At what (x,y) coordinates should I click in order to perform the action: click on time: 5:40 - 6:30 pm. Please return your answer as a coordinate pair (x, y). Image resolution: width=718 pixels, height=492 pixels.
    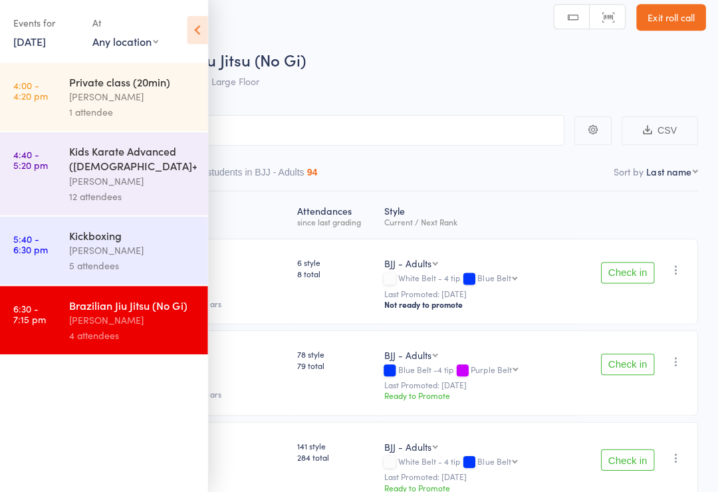
    Looking at the image, I should click on (35, 245).